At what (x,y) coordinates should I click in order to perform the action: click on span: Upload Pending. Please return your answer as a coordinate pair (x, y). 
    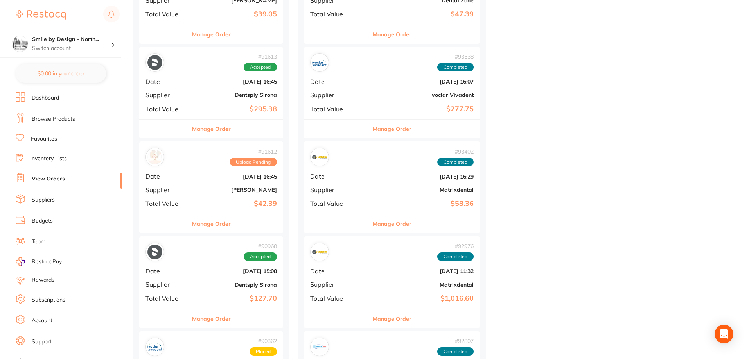
    Looking at the image, I should click on (253, 162).